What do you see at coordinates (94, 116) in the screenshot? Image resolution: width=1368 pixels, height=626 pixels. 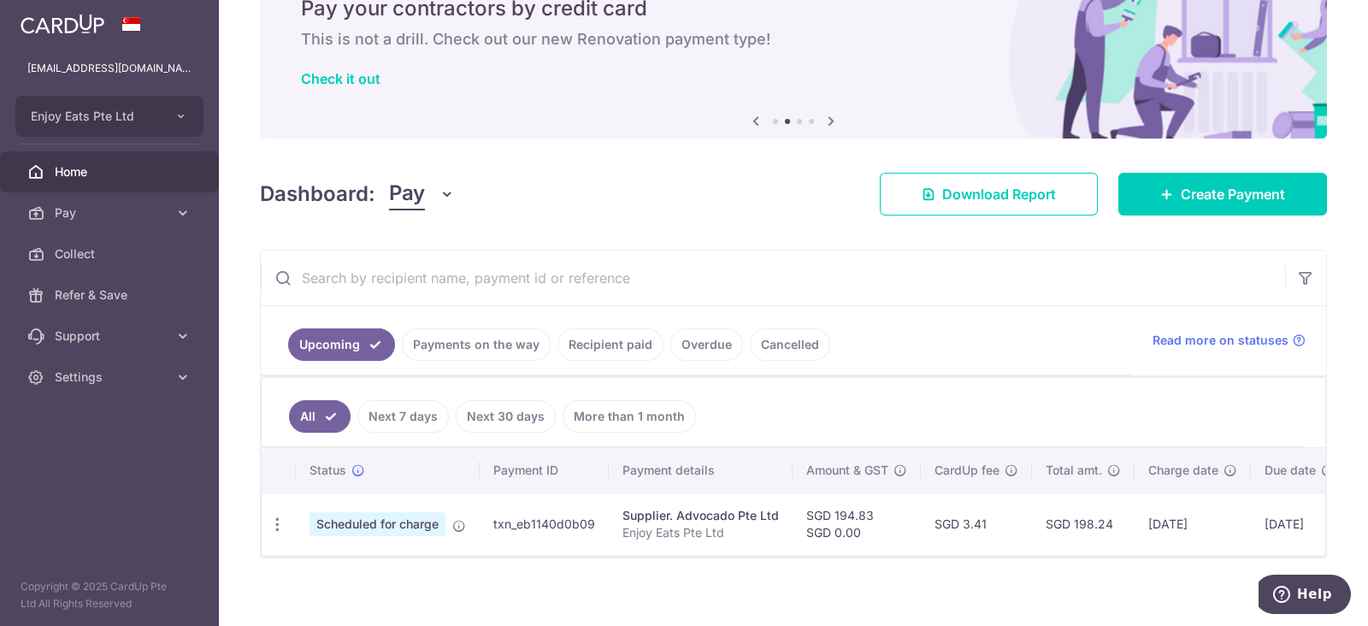 I see `span: Enjoy Eats Pte Ltd` at bounding box center [94, 116].